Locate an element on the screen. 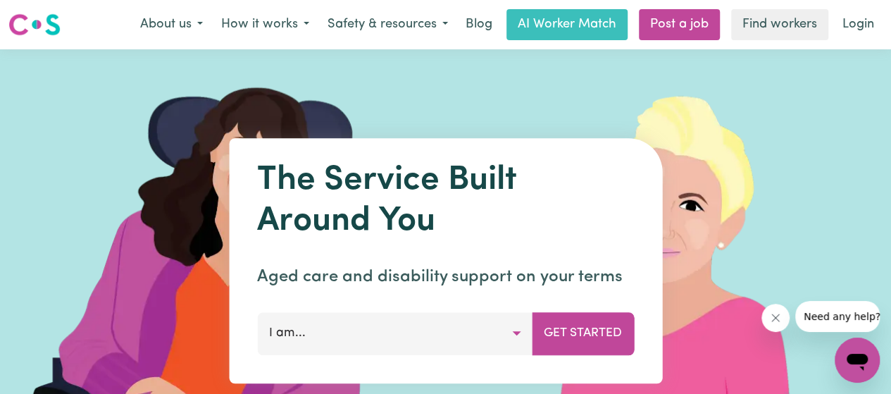  a: Careseekers logo is located at coordinates (34, 25).